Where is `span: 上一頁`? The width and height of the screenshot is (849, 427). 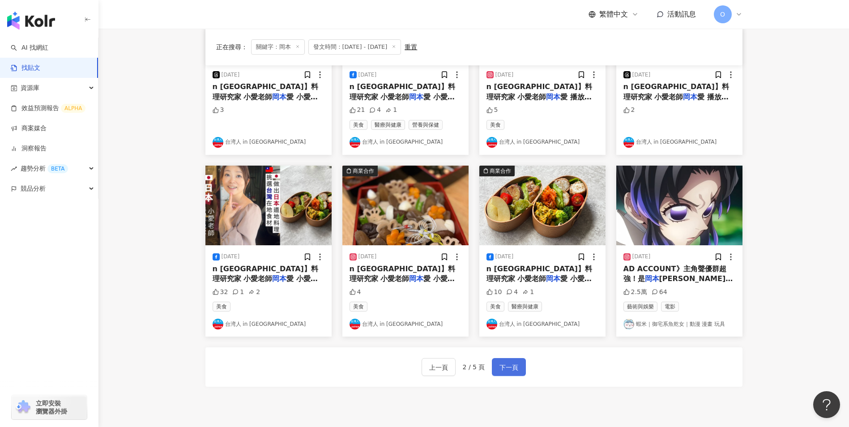
span: 上一頁 is located at coordinates (439, 368).